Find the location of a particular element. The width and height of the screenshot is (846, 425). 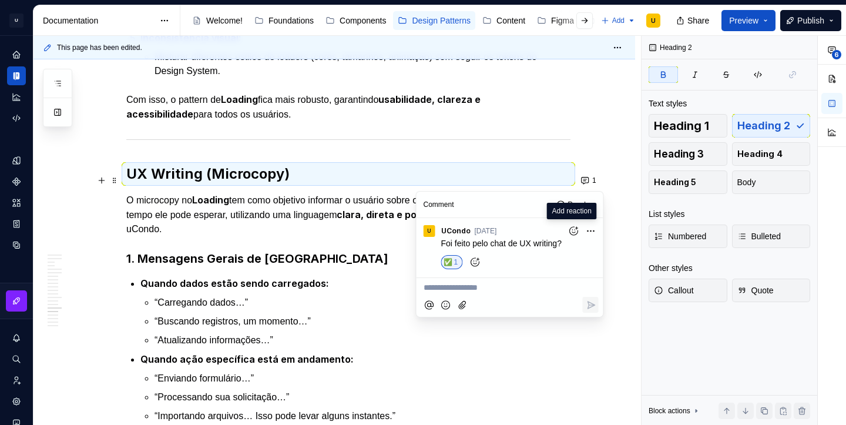

span: This page has been edited. is located at coordinates (99, 48).